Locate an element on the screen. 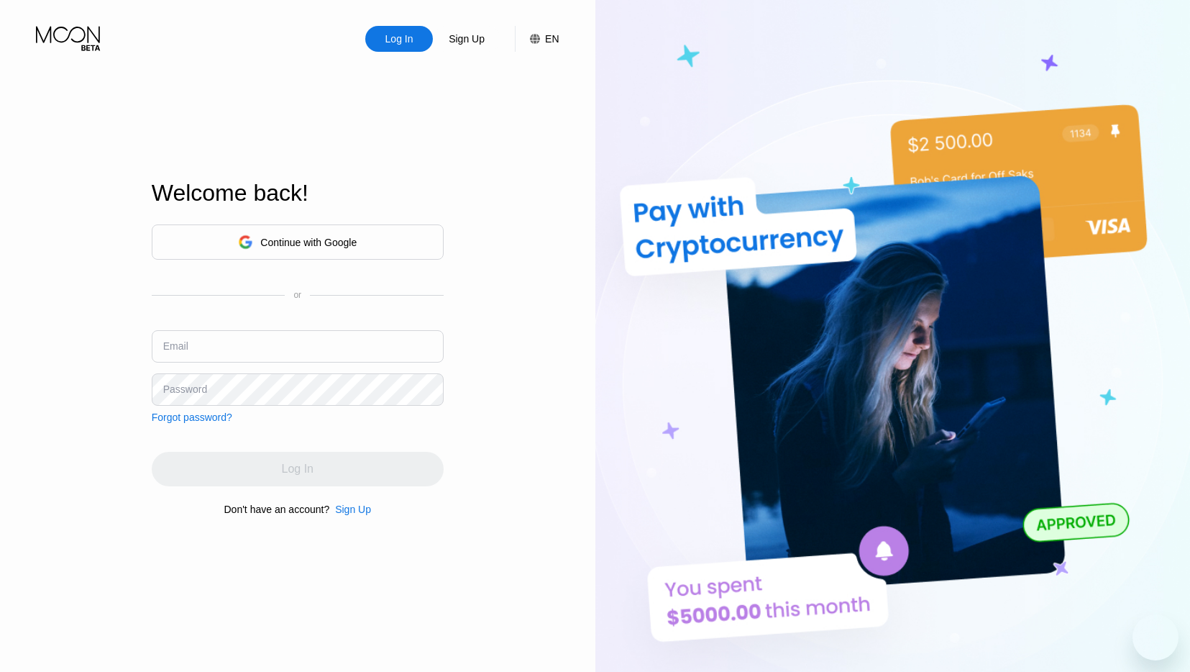 The image size is (1190, 672). div: Welcome back! is located at coordinates (298, 193).